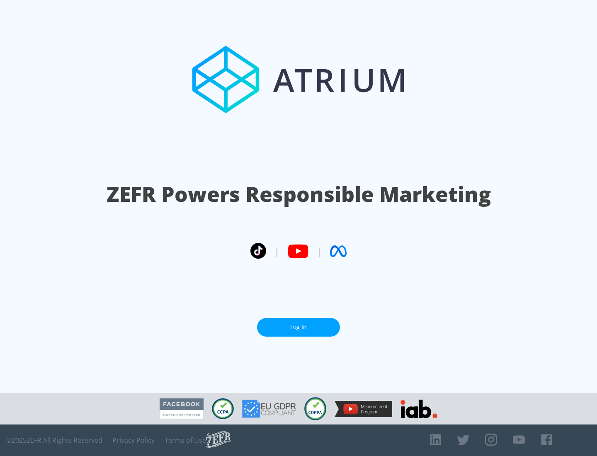 The height and width of the screenshot is (456, 597). Describe the element at coordinates (54, 441) in the screenshot. I see `span: © 2025 ZEFR All Rights Reserved` at that location.